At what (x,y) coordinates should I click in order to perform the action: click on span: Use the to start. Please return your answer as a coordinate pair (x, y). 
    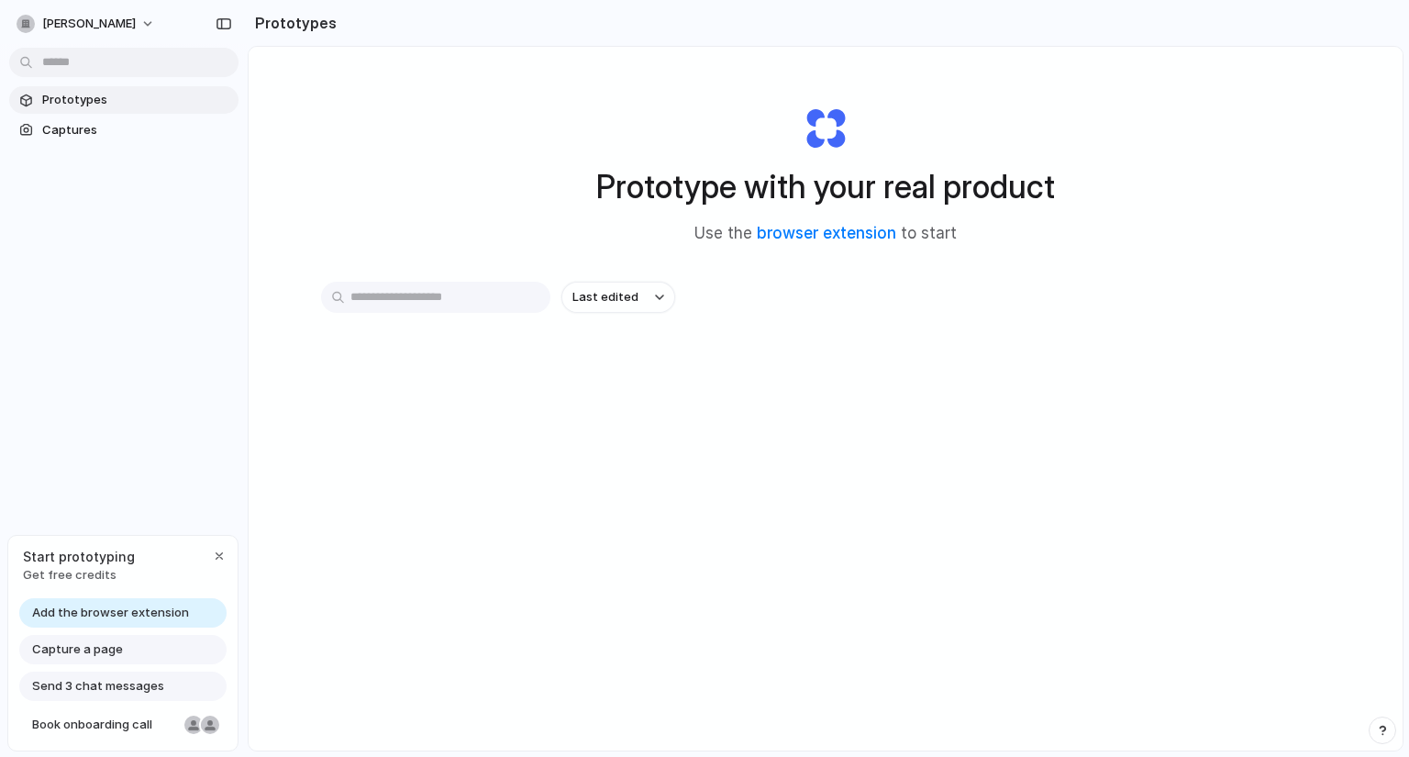
    Looking at the image, I should click on (826, 234).